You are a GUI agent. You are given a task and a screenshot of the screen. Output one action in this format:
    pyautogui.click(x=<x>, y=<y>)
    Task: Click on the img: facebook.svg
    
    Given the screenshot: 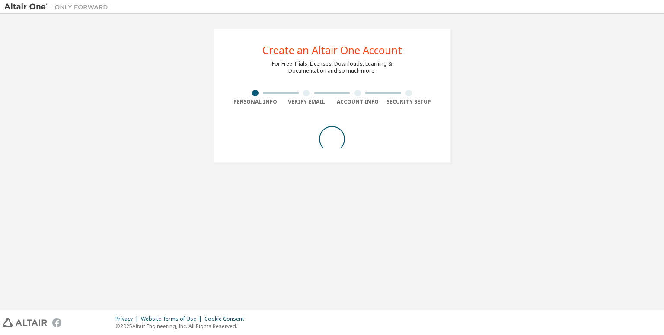 What is the action you would take?
    pyautogui.click(x=57, y=323)
    